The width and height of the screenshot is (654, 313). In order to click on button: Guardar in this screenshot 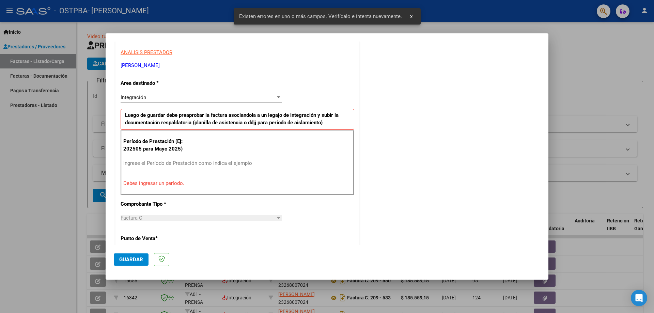, I will do `click(131, 259)`.